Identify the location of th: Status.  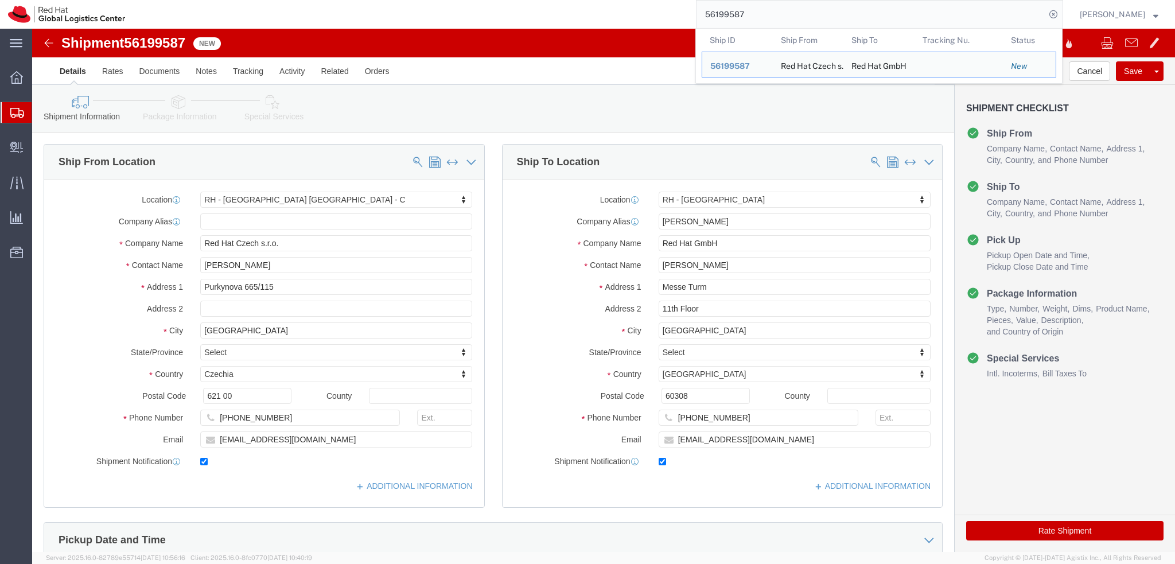
(1029, 40).